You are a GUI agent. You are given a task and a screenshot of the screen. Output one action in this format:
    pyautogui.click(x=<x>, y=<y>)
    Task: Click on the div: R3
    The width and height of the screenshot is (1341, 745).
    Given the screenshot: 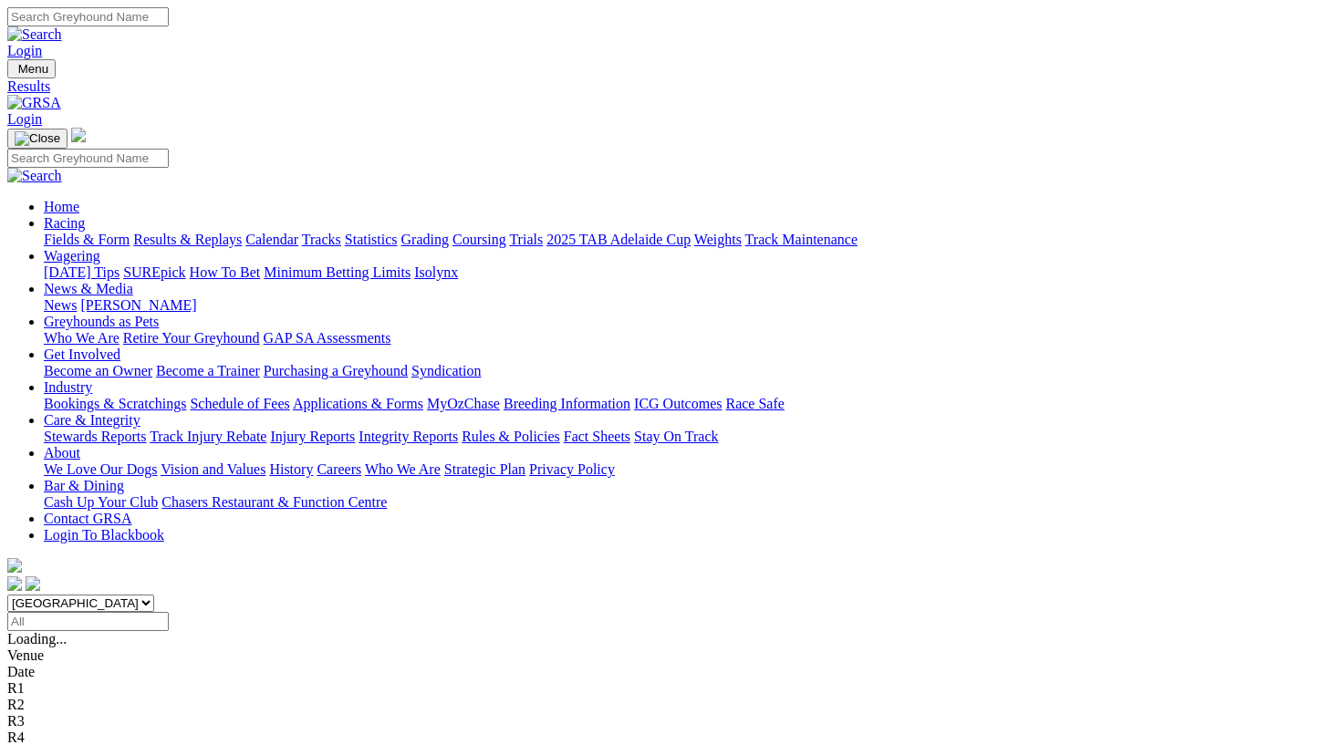 What is the action you would take?
    pyautogui.click(x=670, y=721)
    